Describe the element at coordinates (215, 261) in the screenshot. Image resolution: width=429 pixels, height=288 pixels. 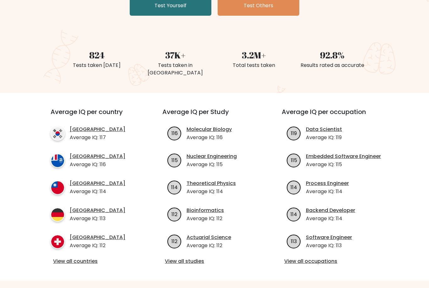
I see `a: View all studies` at that location.